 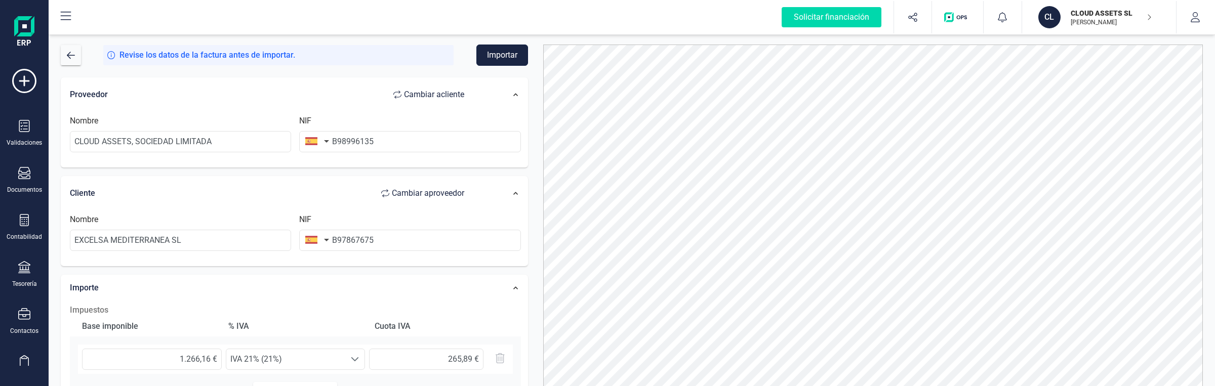 I want to click on button: Cambiar acliente, so click(x=429, y=95).